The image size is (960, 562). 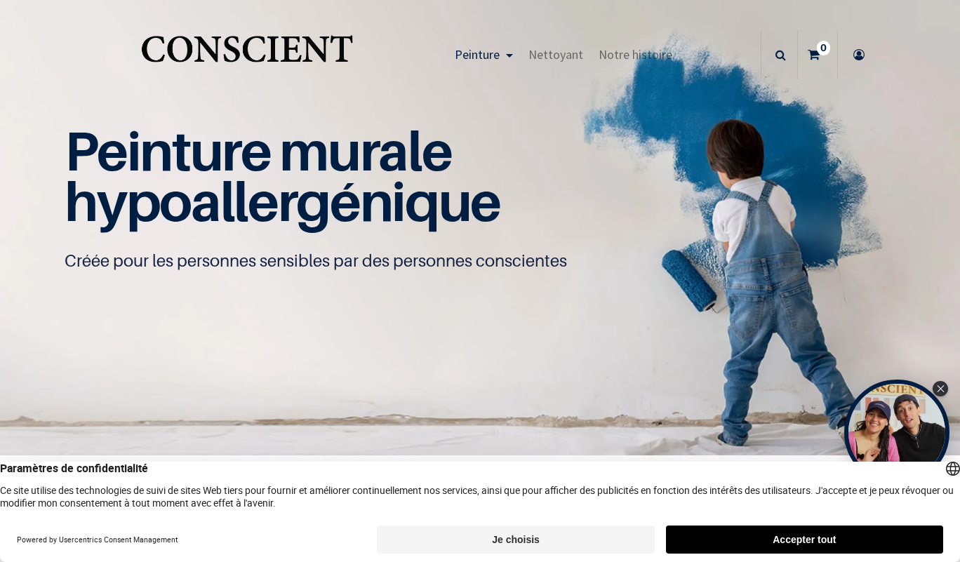 I want to click on button: Open chat widget, so click(x=33, y=33).